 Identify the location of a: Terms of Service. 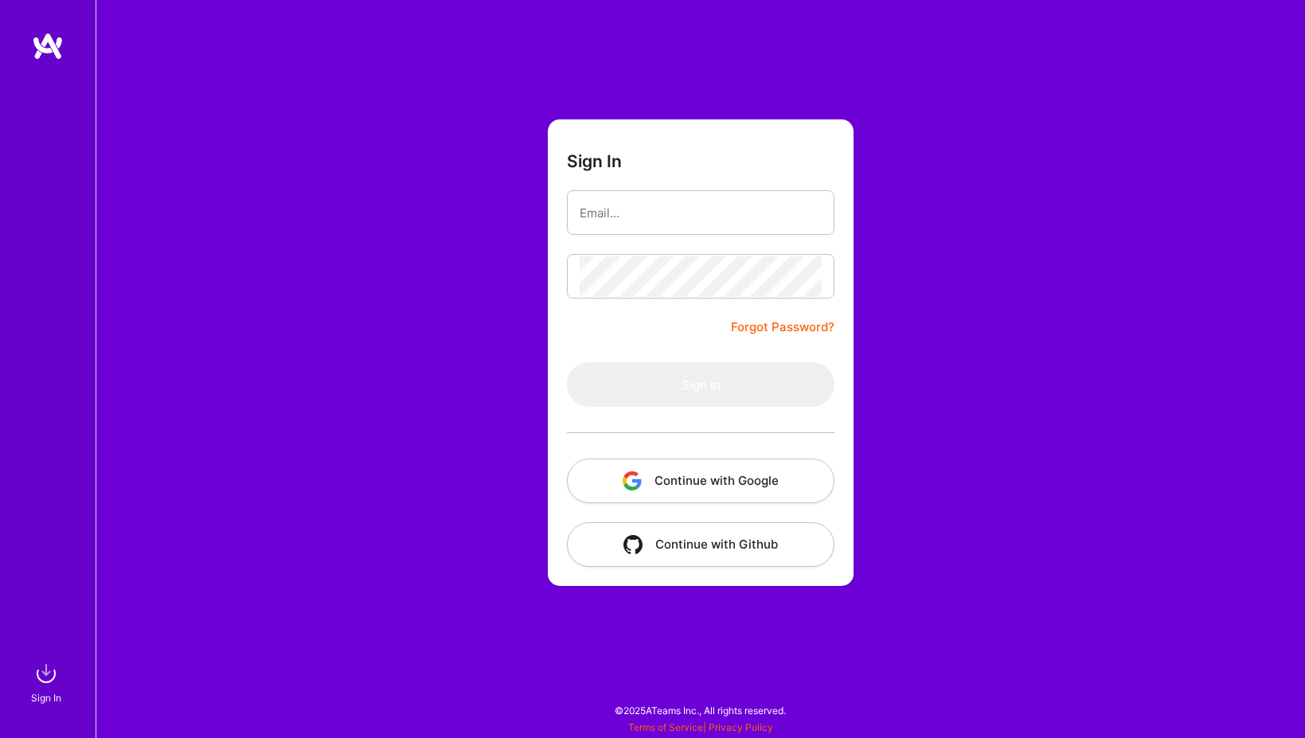
(666, 727).